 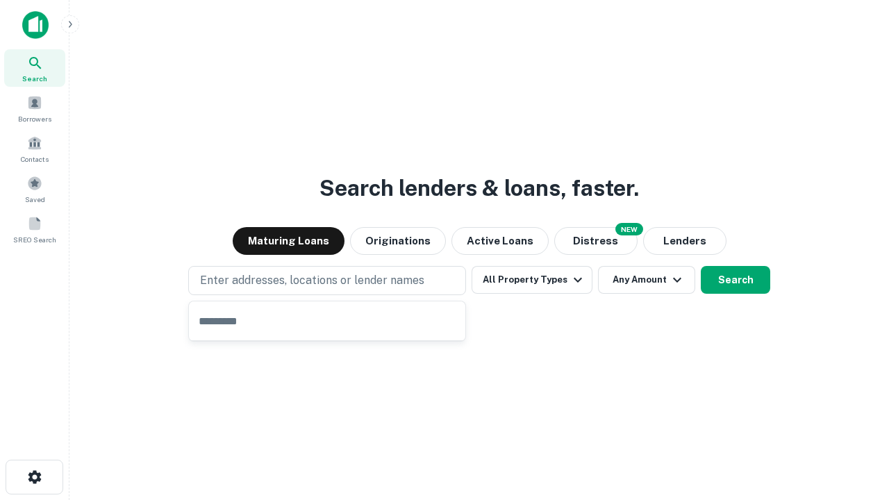 I want to click on div: Borrowers, so click(x=35, y=108).